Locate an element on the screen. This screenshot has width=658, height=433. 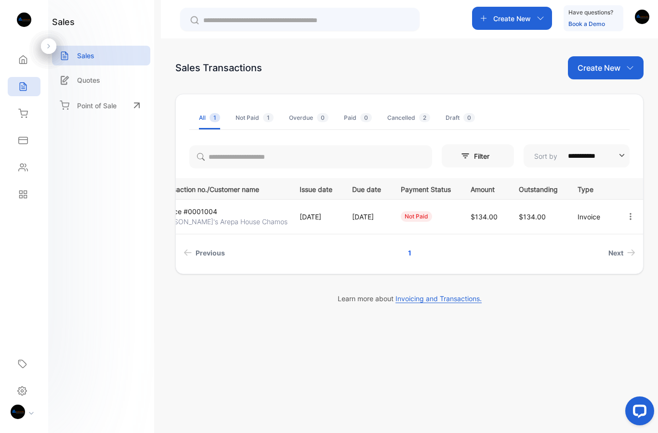
span: 2 is located at coordinates (424, 117).